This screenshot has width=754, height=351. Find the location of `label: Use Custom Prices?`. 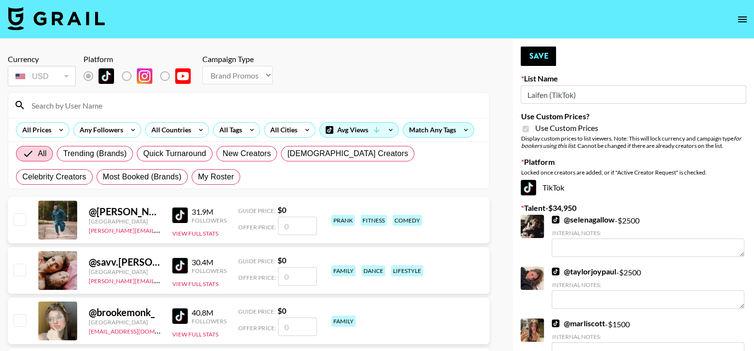

label: Use Custom Prices? is located at coordinates (633, 116).